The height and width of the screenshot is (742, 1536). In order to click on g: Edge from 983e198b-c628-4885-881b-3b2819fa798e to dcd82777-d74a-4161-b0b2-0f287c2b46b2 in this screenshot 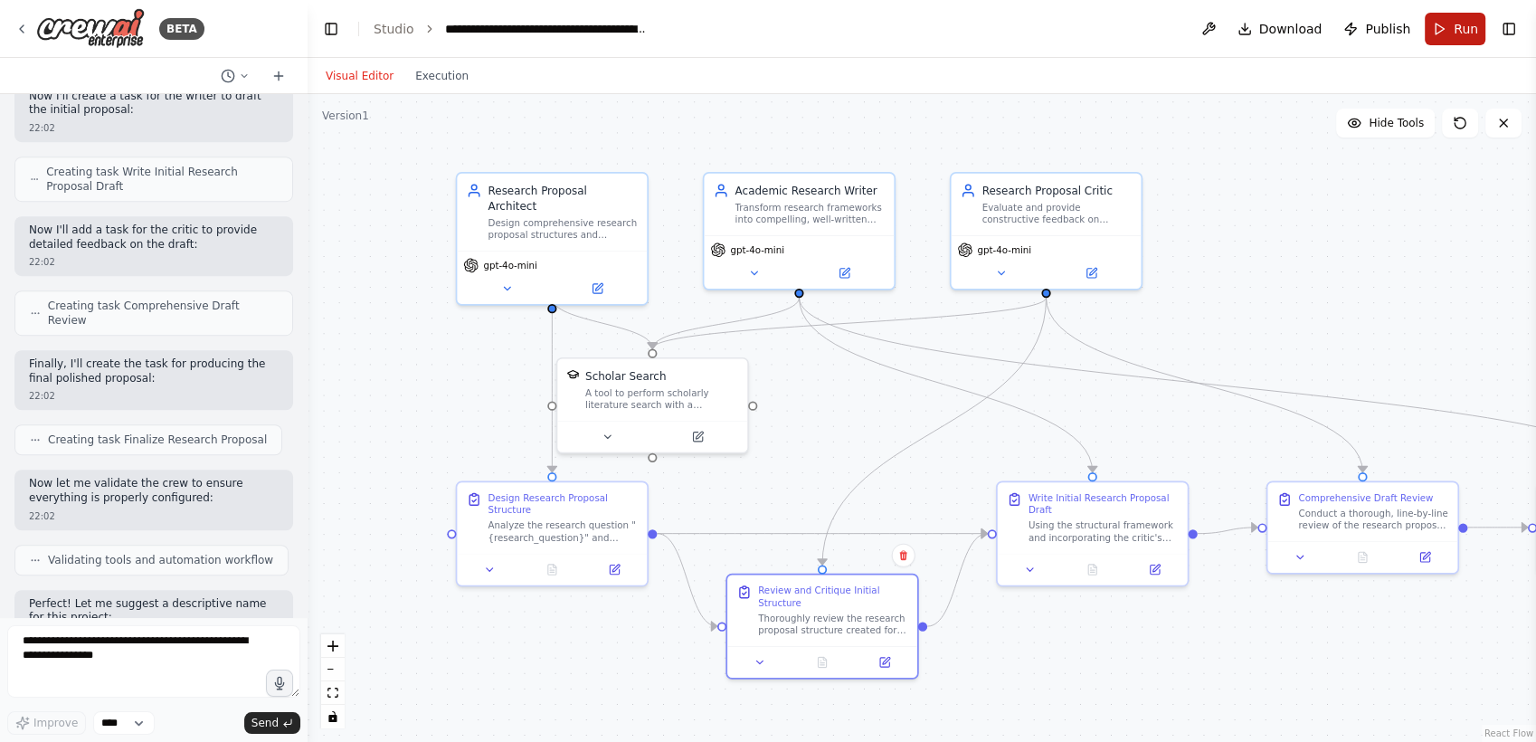, I will do `click(957, 579)`.